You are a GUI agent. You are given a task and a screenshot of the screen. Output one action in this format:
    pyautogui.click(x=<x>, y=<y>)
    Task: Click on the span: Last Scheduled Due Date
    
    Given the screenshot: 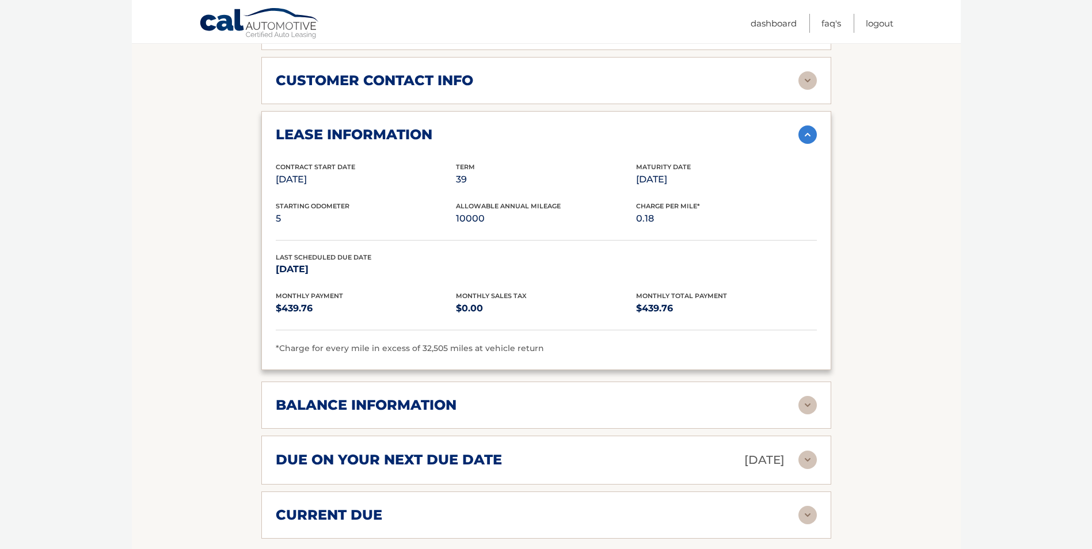 What is the action you would take?
    pyautogui.click(x=324, y=257)
    